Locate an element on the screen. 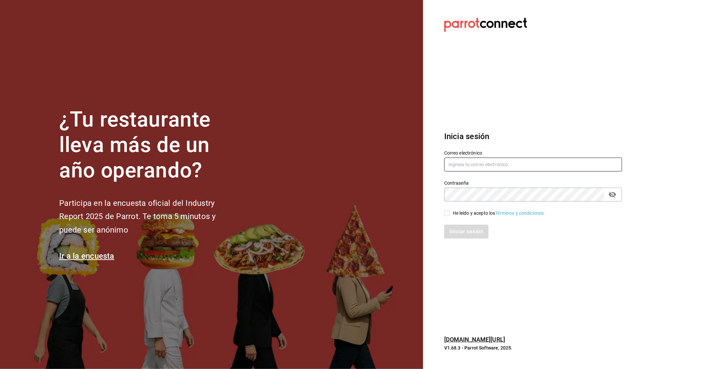  p: V1.68.3 - Parrot Software, 2025. is located at coordinates (533, 348).